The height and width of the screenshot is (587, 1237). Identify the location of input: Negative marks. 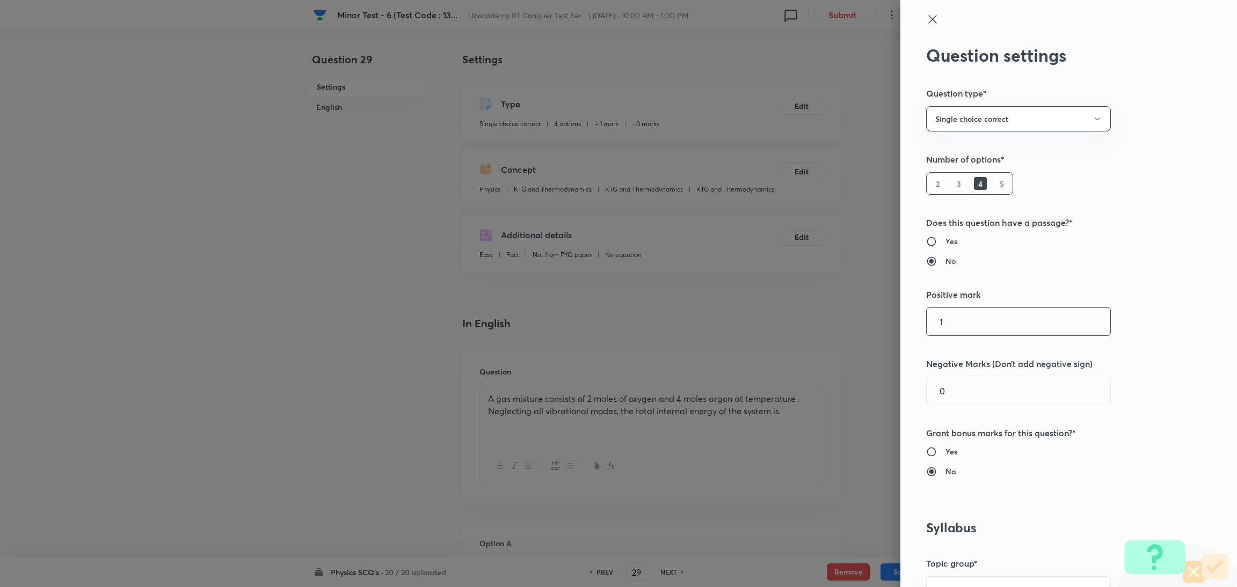
(1019, 391).